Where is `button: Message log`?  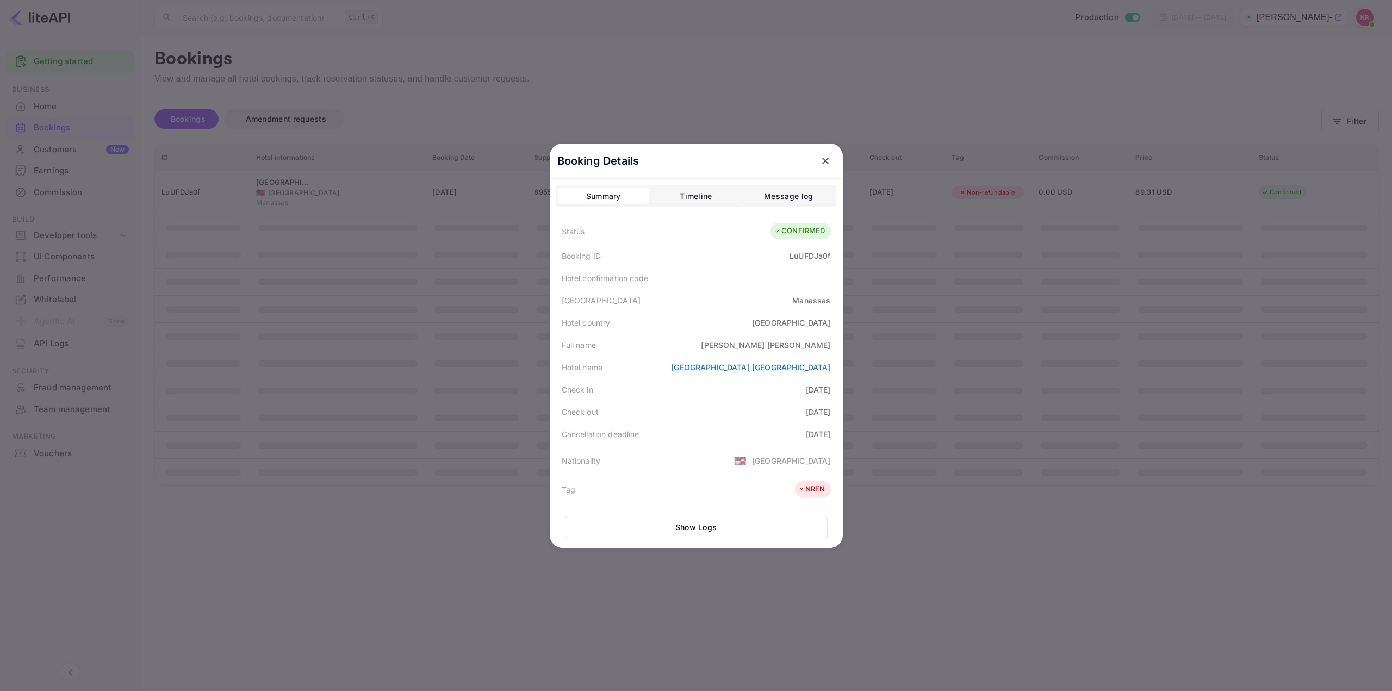
button: Message log is located at coordinates (788, 196).